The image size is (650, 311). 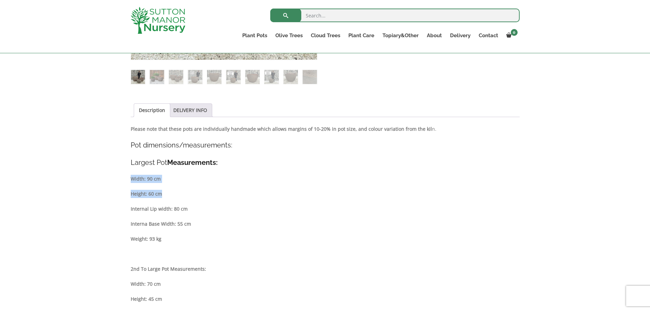 What do you see at coordinates (192, 162) in the screenshot?
I see `strong: Measurements:` at bounding box center [192, 162].